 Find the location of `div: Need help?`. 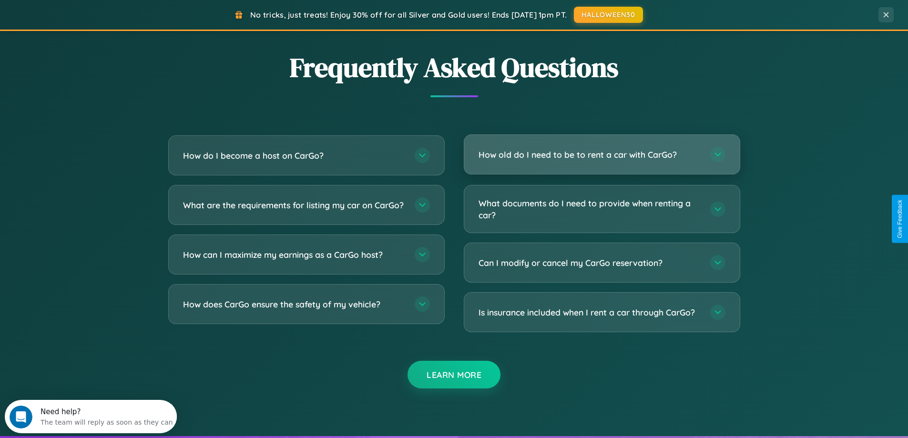

div: Need help? is located at coordinates (102, 12).